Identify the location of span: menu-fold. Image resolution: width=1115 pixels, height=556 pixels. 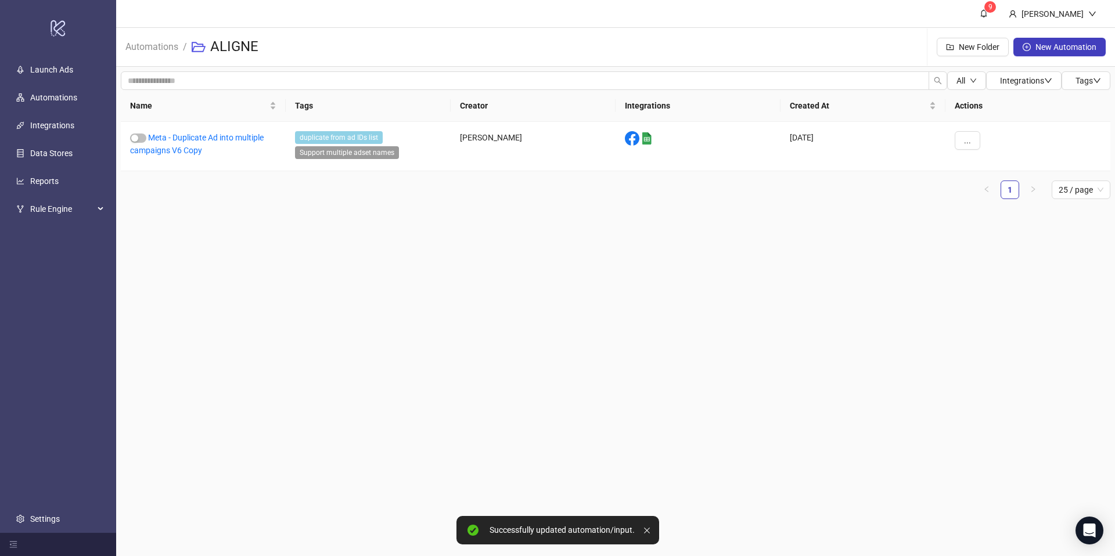
(13, 545).